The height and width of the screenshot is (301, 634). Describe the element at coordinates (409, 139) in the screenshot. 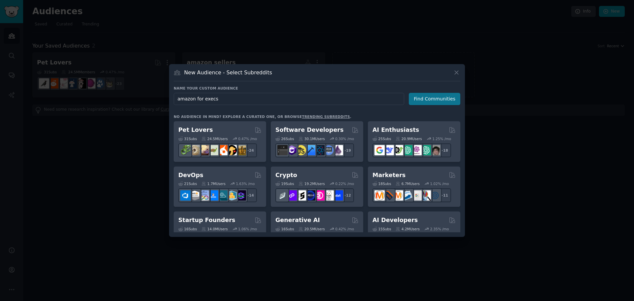

I see `div: 20.9M Users` at that location.